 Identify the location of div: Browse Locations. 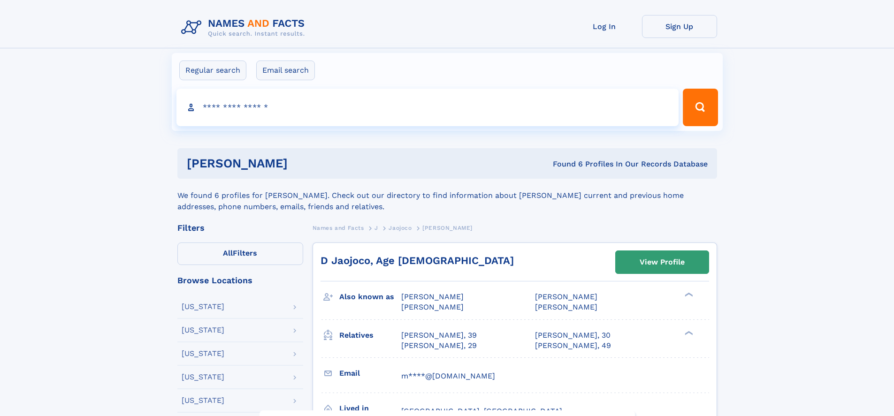
(240, 281).